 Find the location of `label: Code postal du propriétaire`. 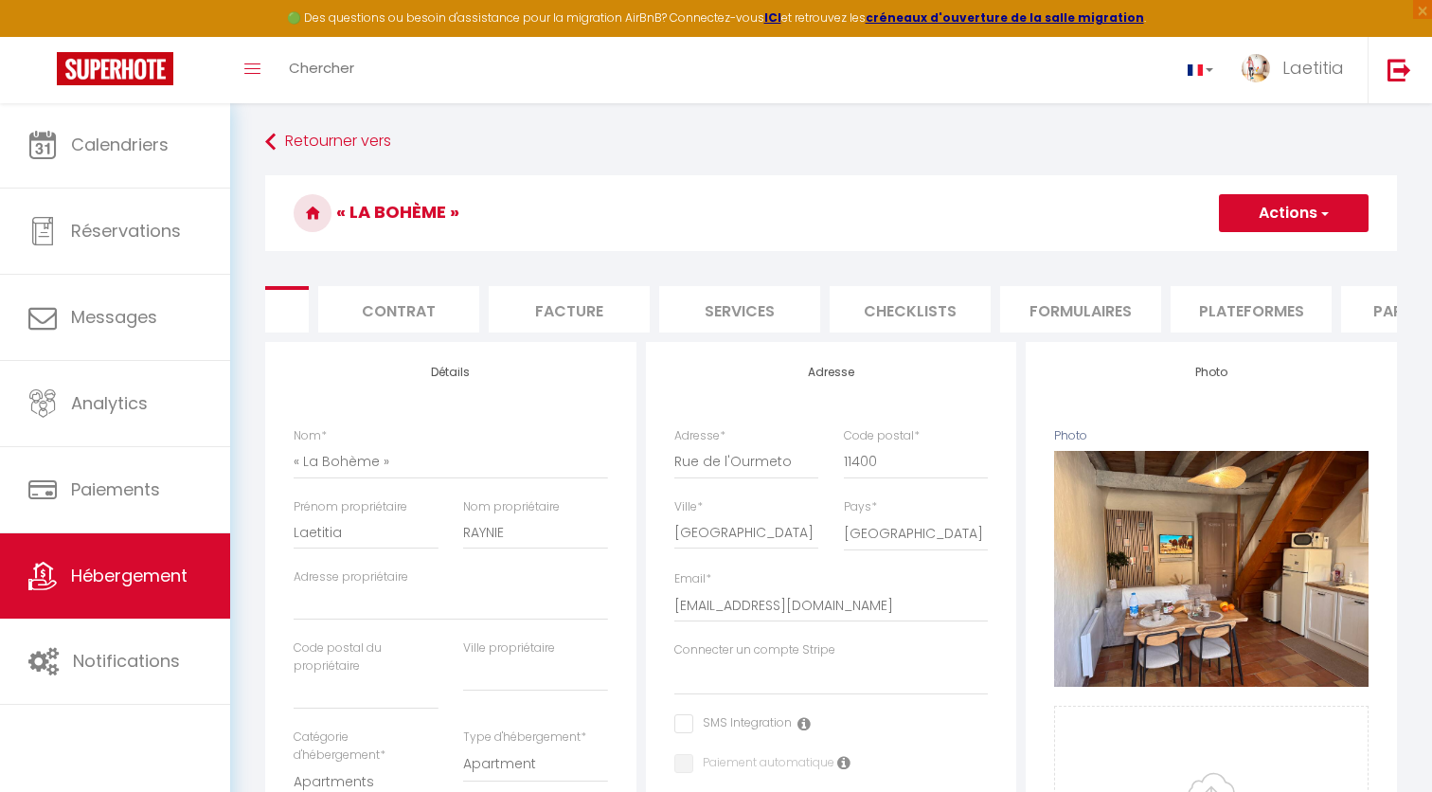

label: Code postal du propriétaire is located at coordinates (365, 657).